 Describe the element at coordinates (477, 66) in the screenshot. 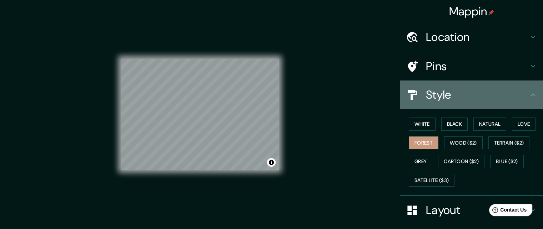

I see `h4: Pins` at that location.